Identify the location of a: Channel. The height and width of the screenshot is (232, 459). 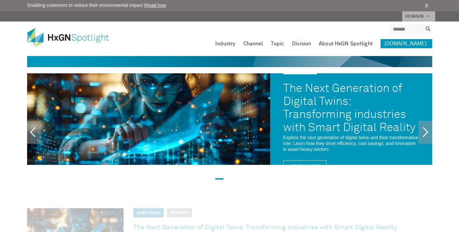
(253, 44).